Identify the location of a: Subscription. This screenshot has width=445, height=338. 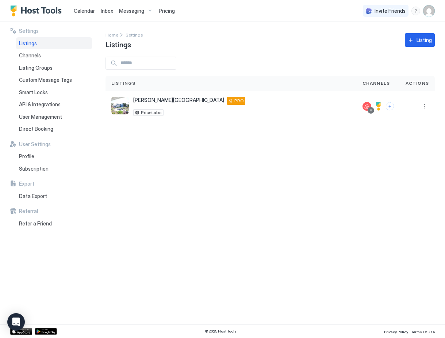
(54, 169).